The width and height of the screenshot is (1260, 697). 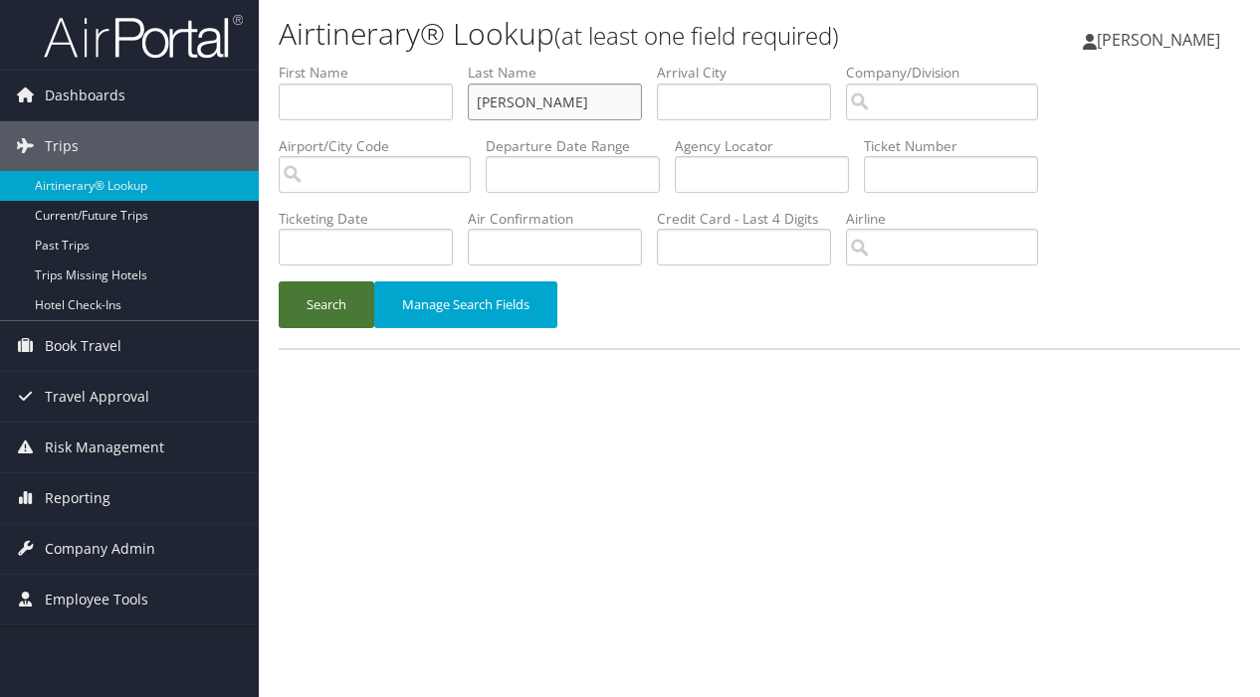 I want to click on label: Airline, so click(x=949, y=219).